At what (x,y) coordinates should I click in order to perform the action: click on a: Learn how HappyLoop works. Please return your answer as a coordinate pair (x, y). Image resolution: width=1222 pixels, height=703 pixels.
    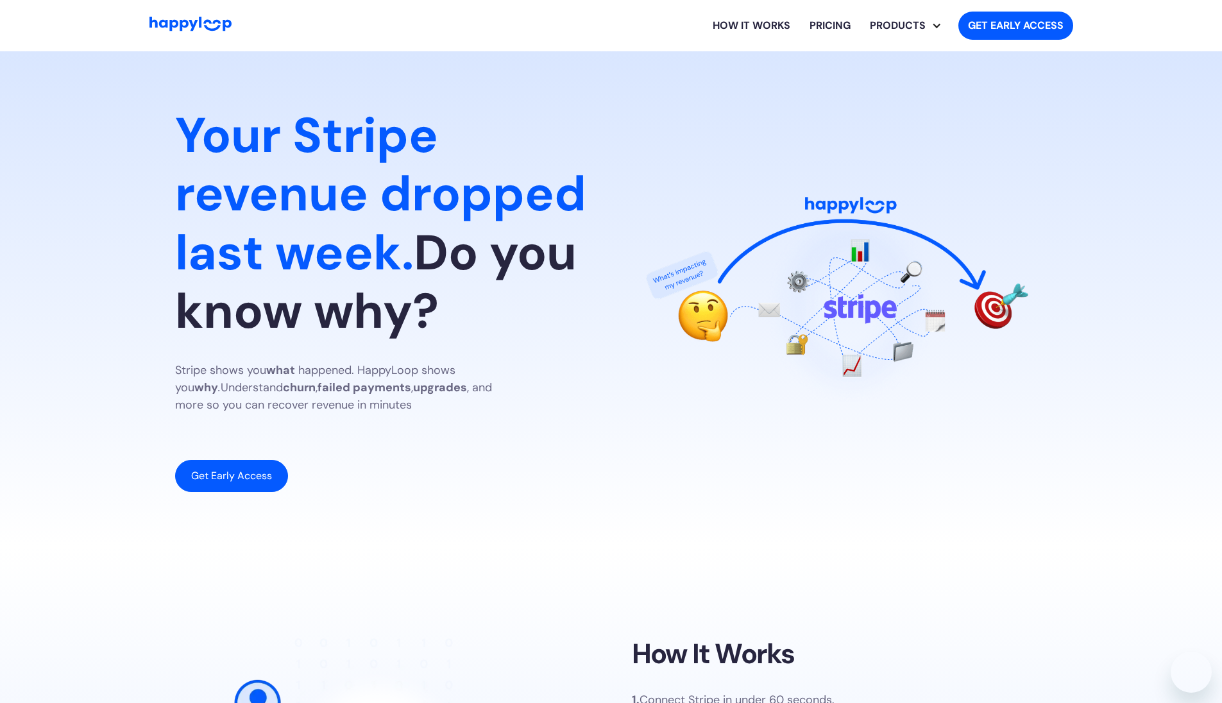
    Looking at the image, I should click on (751, 26).